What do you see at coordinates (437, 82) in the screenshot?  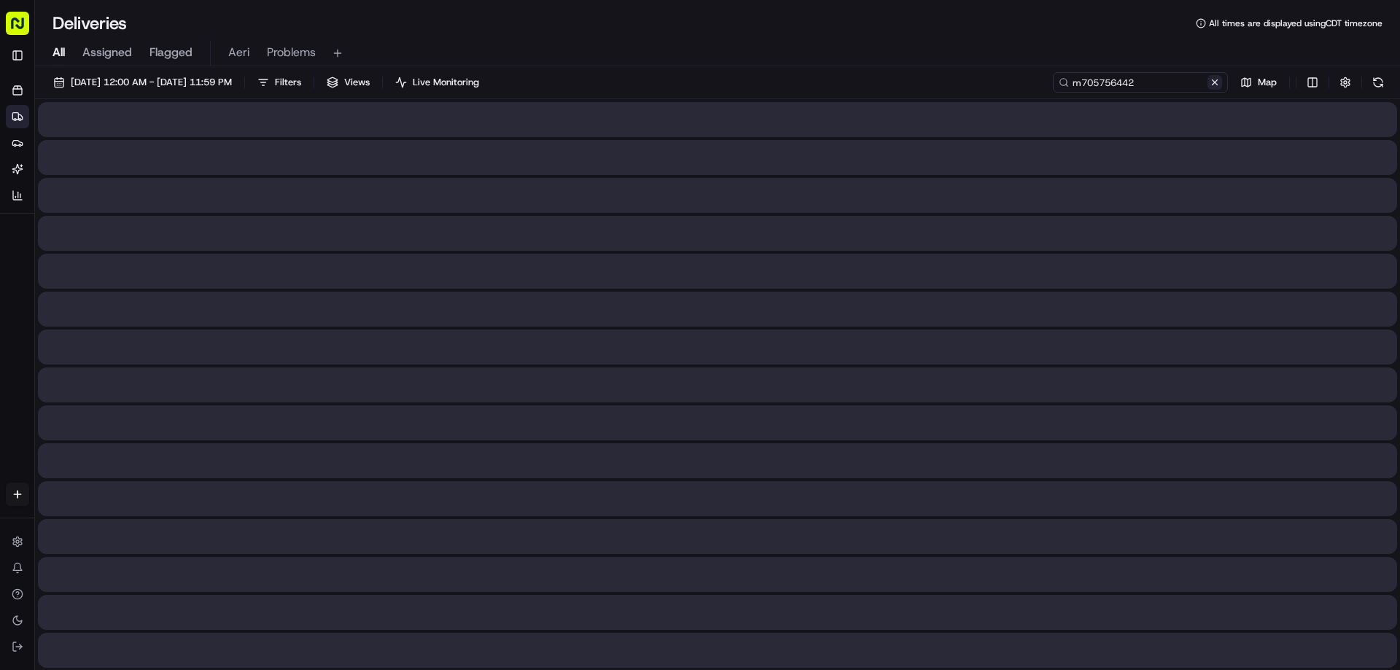 I see `button: Live Monitoring` at bounding box center [437, 82].